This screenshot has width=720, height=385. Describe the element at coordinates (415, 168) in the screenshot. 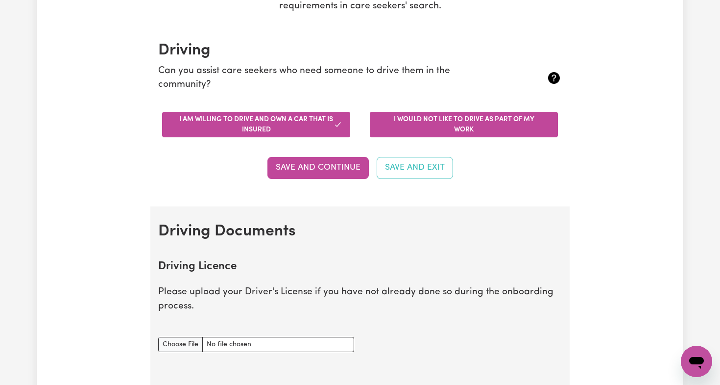

I see `button: Save and Exit` at that location.